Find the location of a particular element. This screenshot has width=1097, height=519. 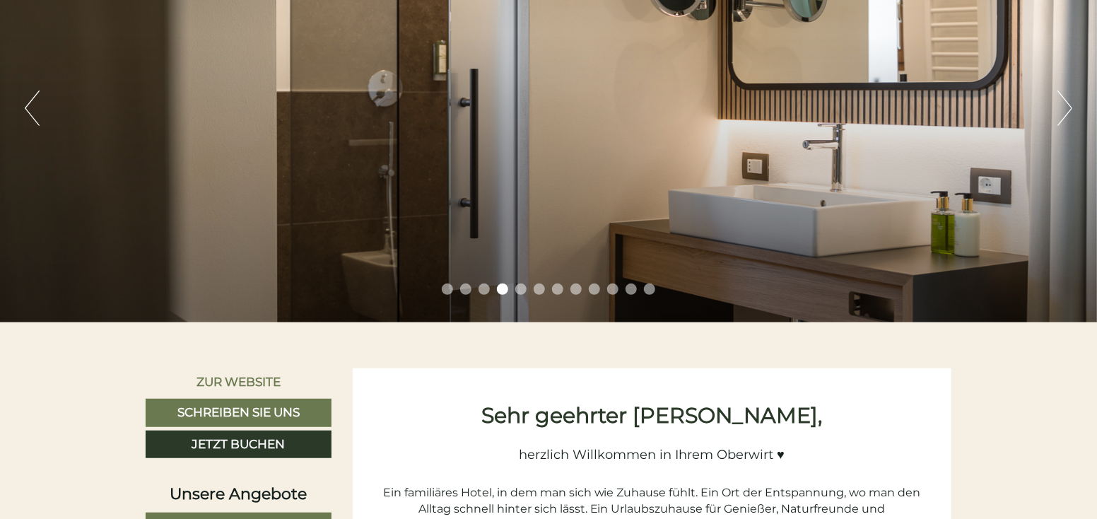

a: Schreiben Sie uns is located at coordinates (238, 413).